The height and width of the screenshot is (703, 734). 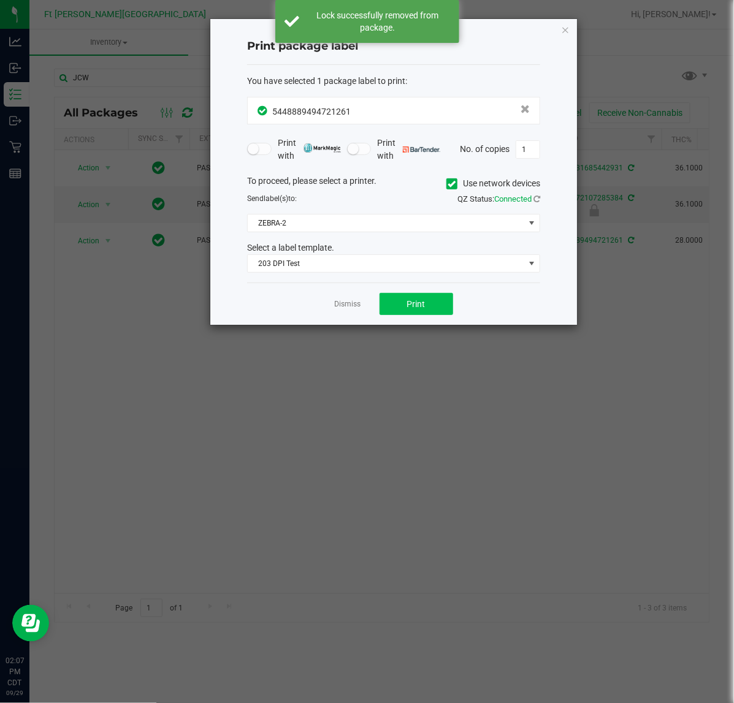 What do you see at coordinates (493, 183) in the screenshot?
I see `label: Use network devices` at bounding box center [493, 183].